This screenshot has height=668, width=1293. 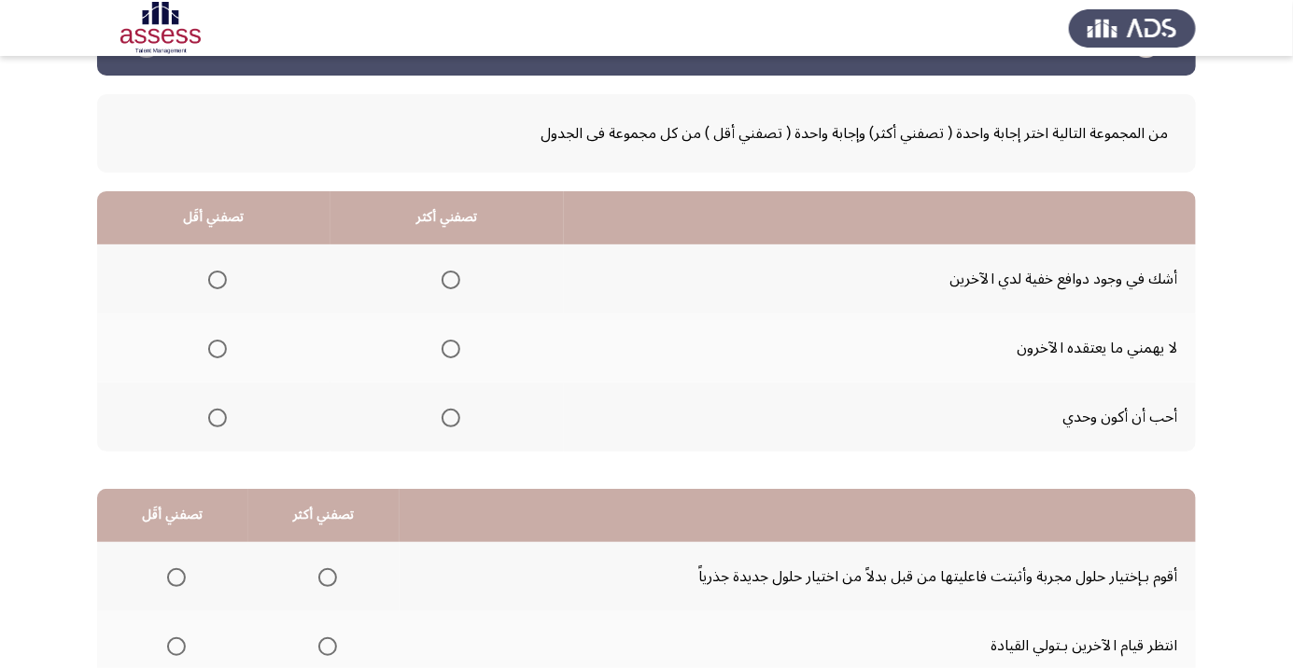 I want to click on span: من المجموعة التالية اختر إجابة واحدة ( تصفني أكثر) وإجابة واحدة ( تصفني أقل ) من كل مجموعة فى الجدول, so click(x=646, y=133).